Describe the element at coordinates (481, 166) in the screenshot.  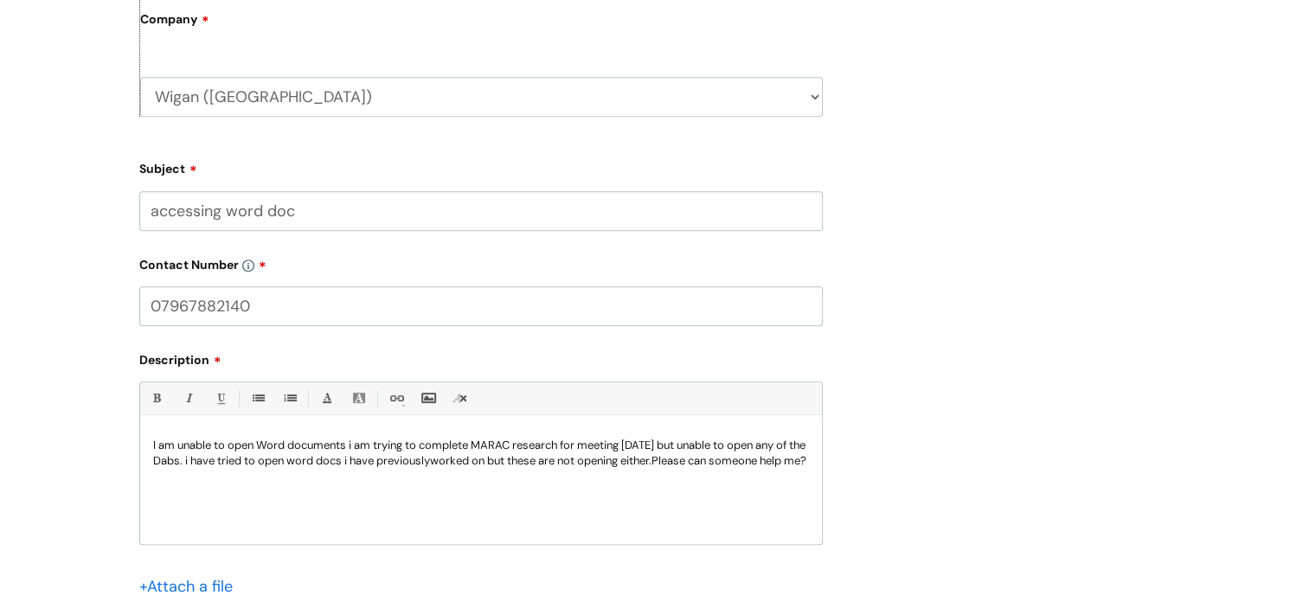
I see `label: Subject` at that location.